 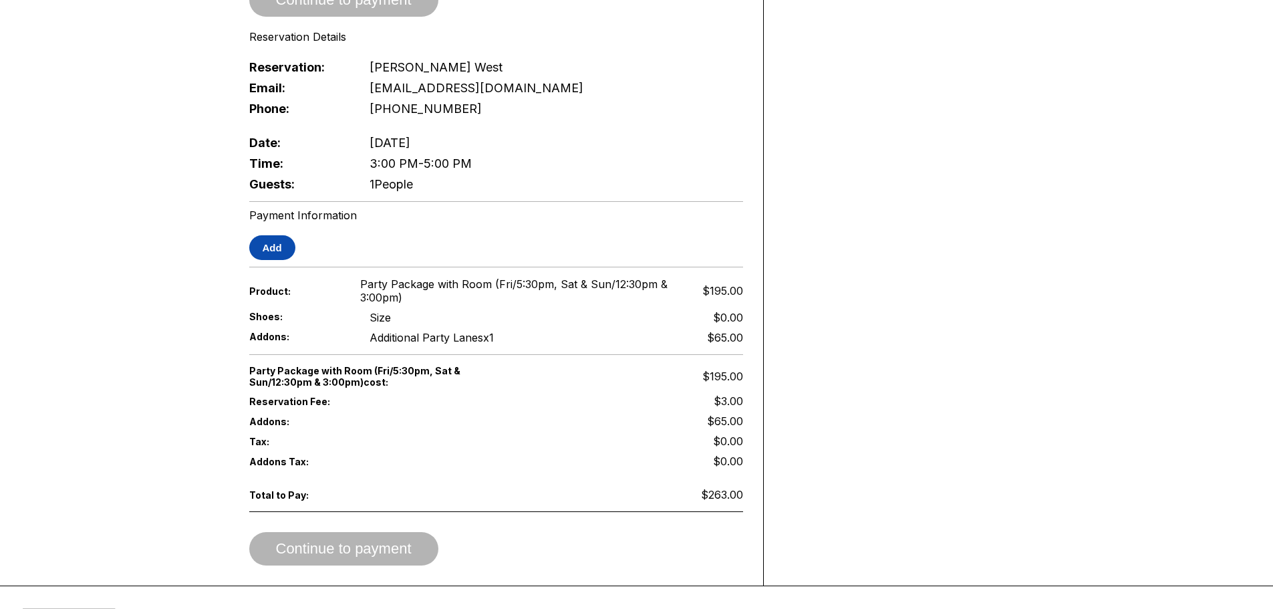 I want to click on span: $65.00, so click(x=725, y=421).